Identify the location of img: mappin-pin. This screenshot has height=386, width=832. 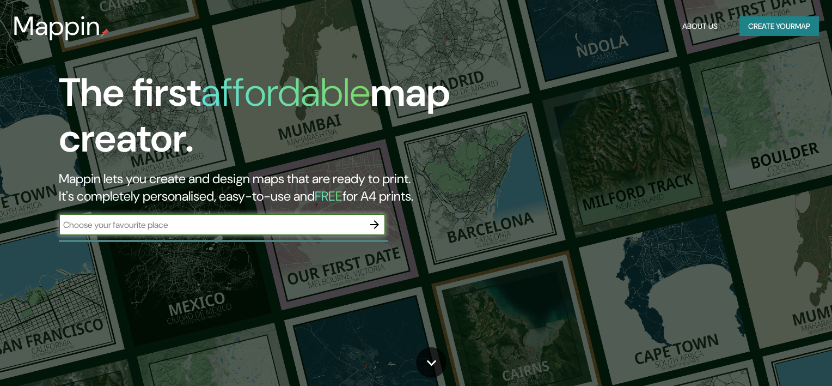
(105, 33).